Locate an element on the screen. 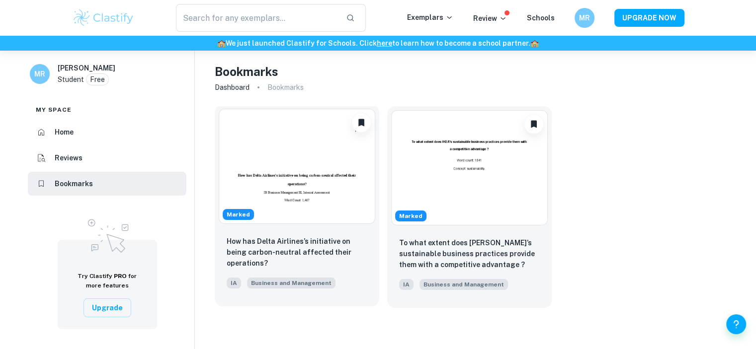 This screenshot has width=756, height=349. a: Home is located at coordinates (107, 132).